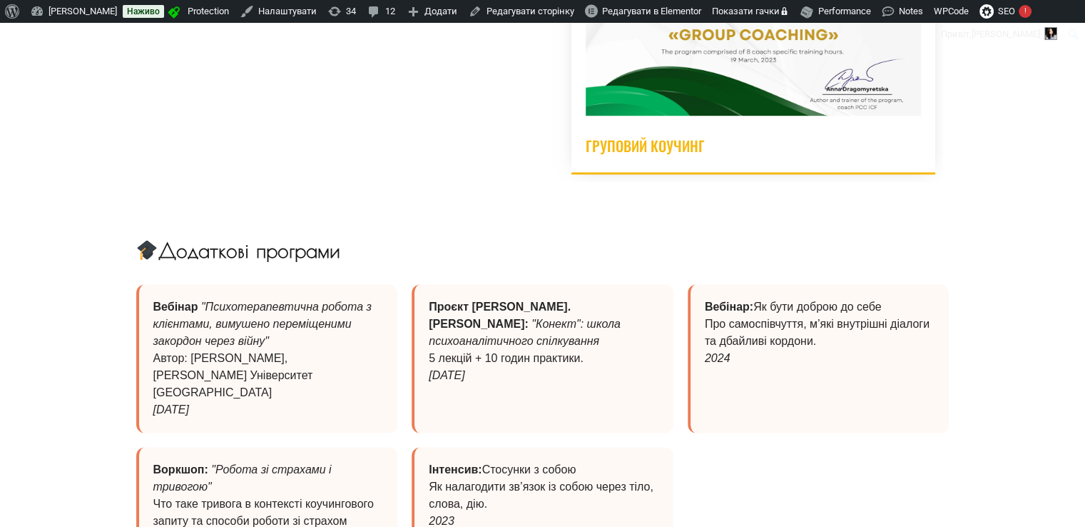 Image resolution: width=1085 pixels, height=527 pixels. I want to click on h2: Додаткові програми, so click(543, 250).